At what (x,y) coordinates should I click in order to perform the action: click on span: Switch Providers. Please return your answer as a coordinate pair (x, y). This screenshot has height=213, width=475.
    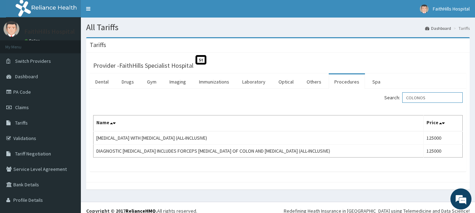
    Looking at the image, I should click on (33, 61).